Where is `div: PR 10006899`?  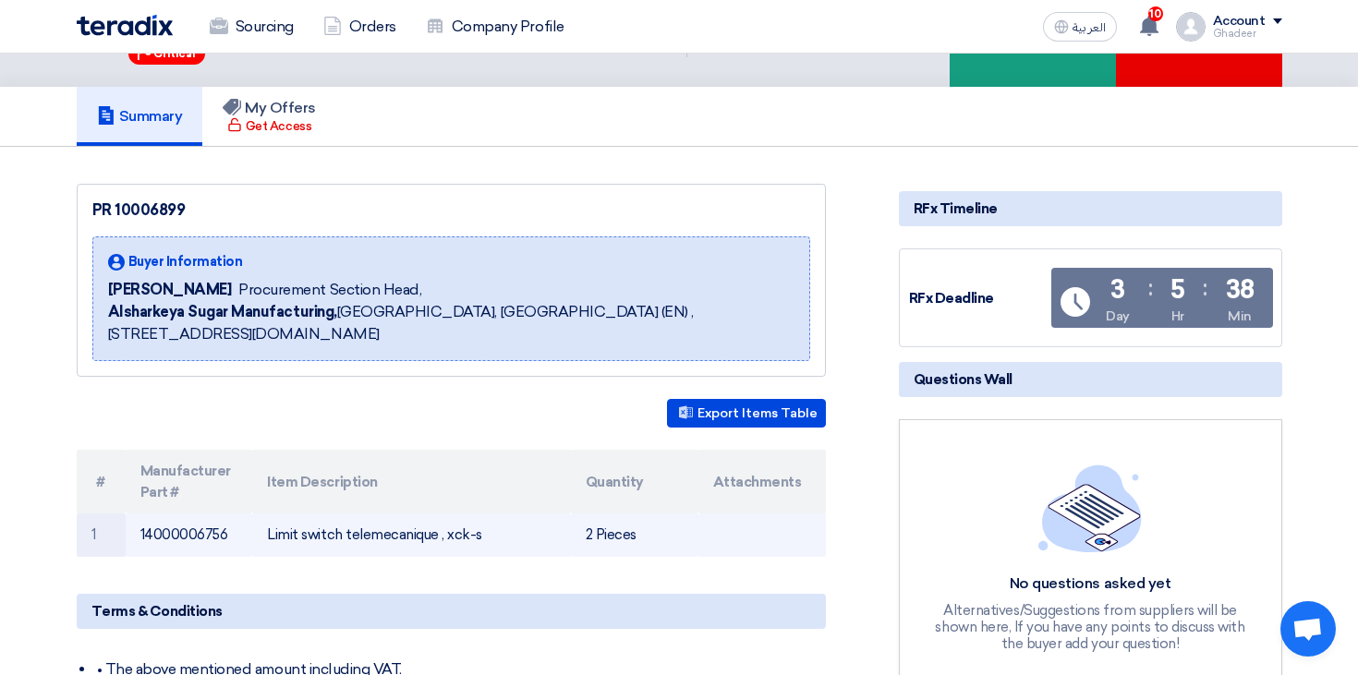 div: PR 10006899 is located at coordinates (451, 211).